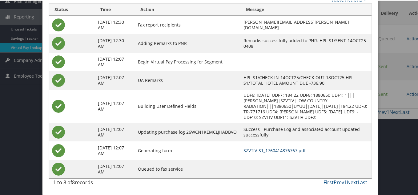 This screenshot has width=418, height=195. What do you see at coordinates (306, 80) in the screenshot?
I see `td: HPL-S1/CHECK IN-14OCT25/CHECK OUT-18OCT25 HPL-S1/TOTAL HOTEL AMOUNT DUE -736.90` at bounding box center [306, 80].